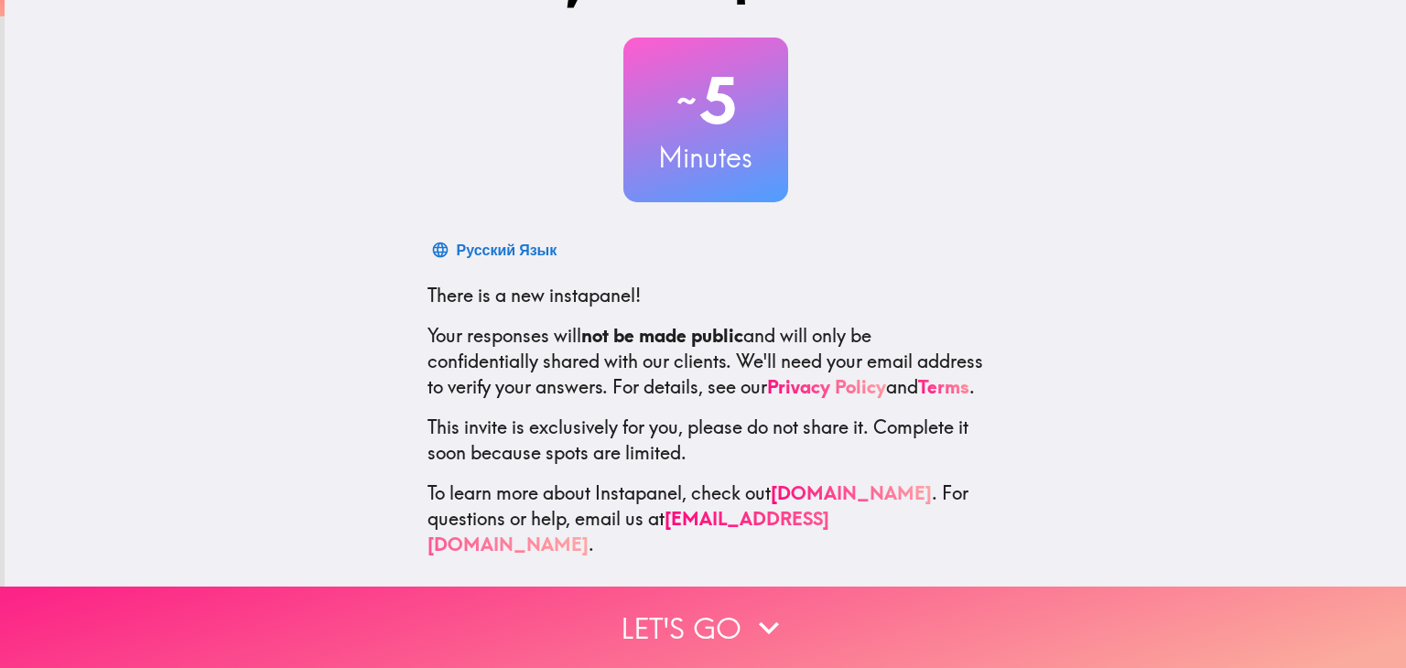 The height and width of the screenshot is (668, 1406). I want to click on span: There is a new instapanel!, so click(534, 295).